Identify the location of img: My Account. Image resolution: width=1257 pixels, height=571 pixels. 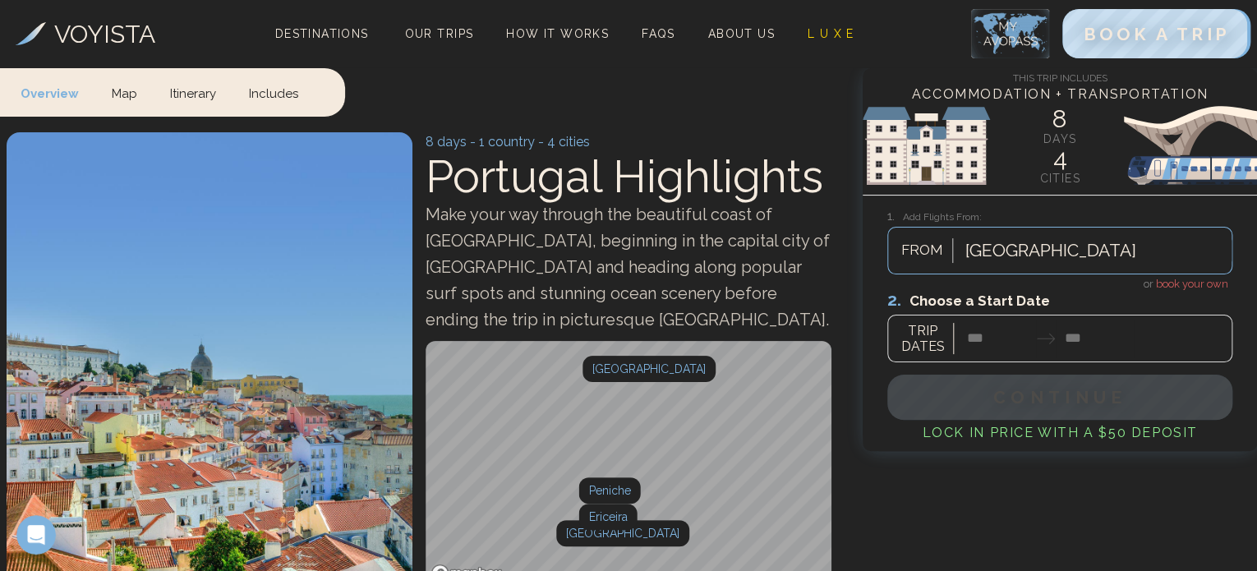
(1011, 34).